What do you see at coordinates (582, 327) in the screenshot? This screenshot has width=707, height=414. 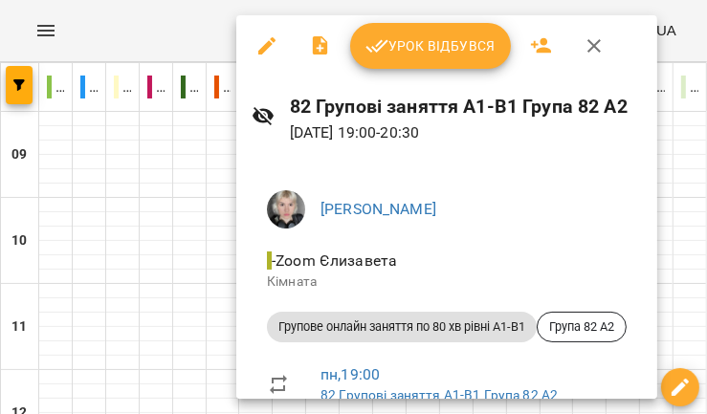 I see `div: Група 82 А2` at bounding box center [582, 327].